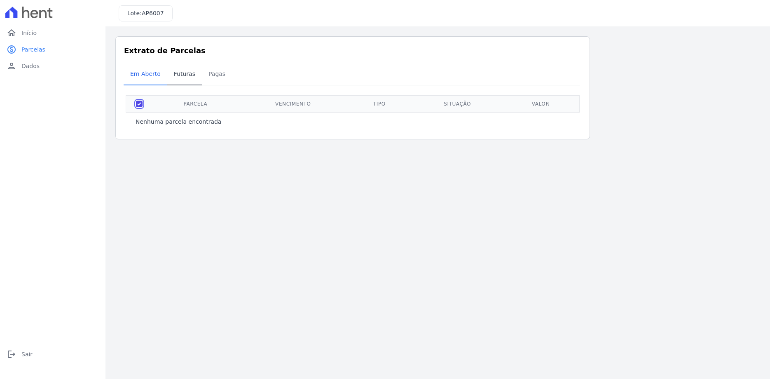 The width and height of the screenshot is (770, 379). What do you see at coordinates (12, 33) in the screenshot?
I see `i: home` at bounding box center [12, 33].